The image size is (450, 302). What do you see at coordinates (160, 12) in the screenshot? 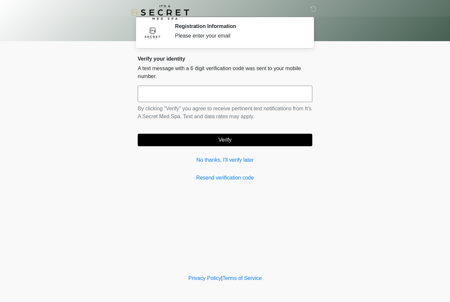
I see `img: It's A Secret Med Spa Logo` at bounding box center [160, 12].